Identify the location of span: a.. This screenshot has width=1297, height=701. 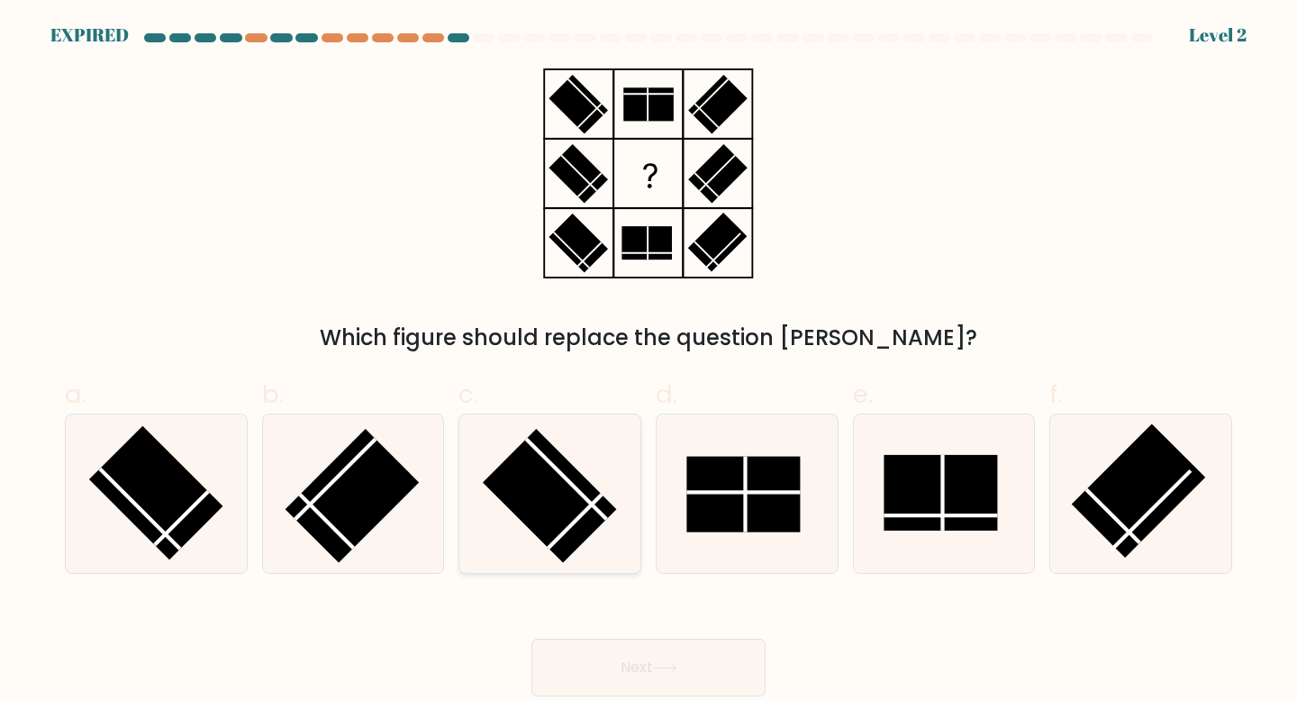
(76, 394).